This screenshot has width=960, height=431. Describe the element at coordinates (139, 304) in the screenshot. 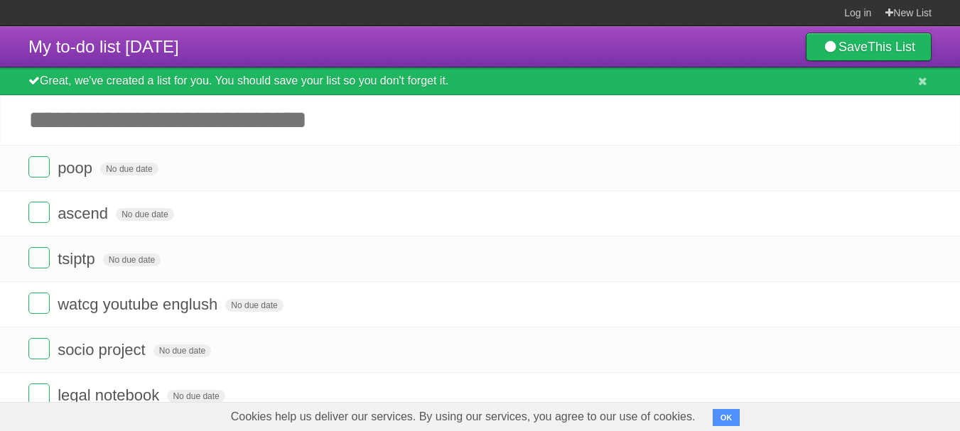

I see `span: watcg youtube englush` at that location.